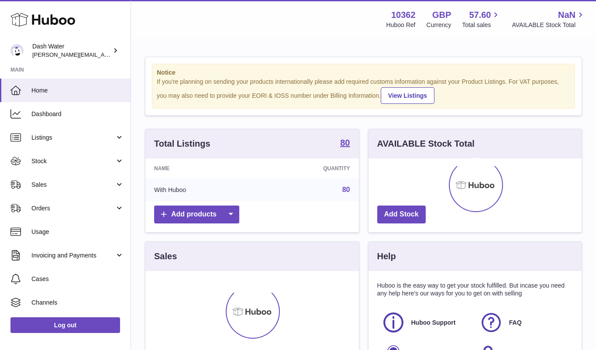  I want to click on span: Sales, so click(73, 185).